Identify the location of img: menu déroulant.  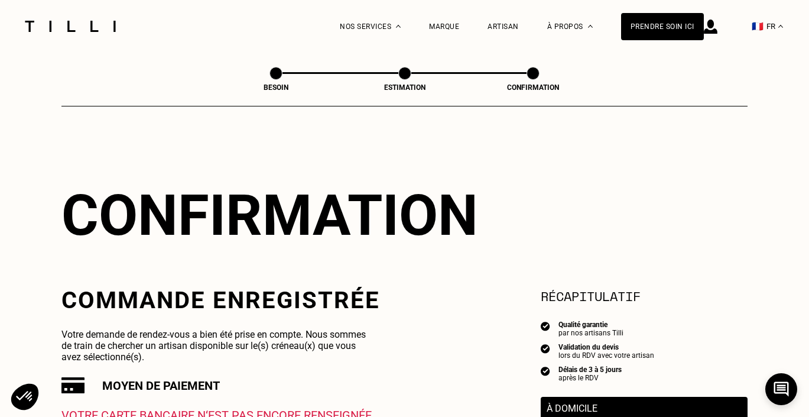
(780, 26).